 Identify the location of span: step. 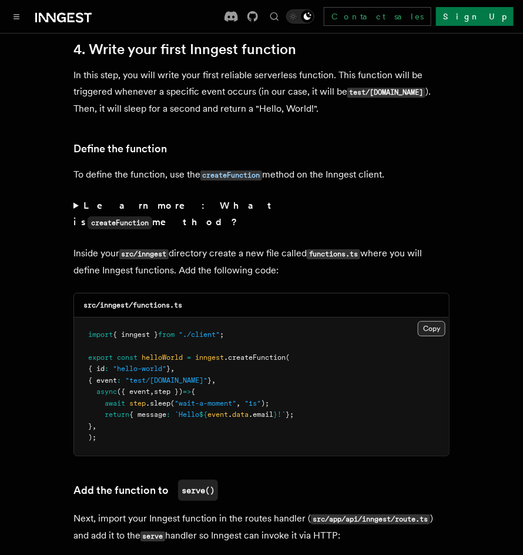
(138, 403).